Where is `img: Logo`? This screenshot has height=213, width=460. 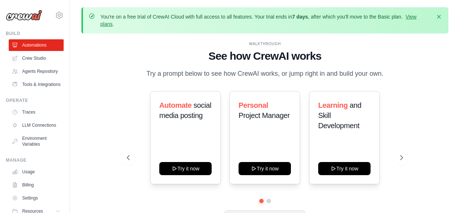
img: Logo is located at coordinates (24, 15).